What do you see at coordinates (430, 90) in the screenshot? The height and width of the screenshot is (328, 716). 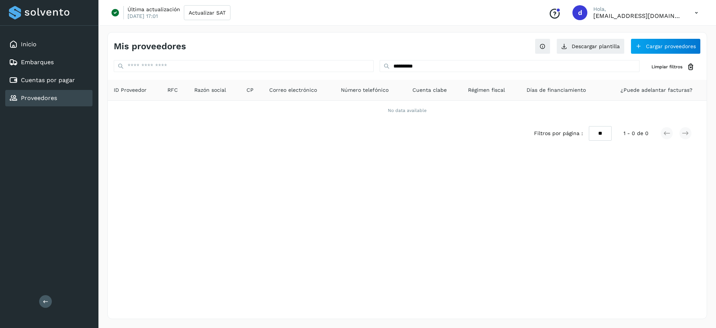 I see `span: Cuenta clabe` at bounding box center [430, 90].